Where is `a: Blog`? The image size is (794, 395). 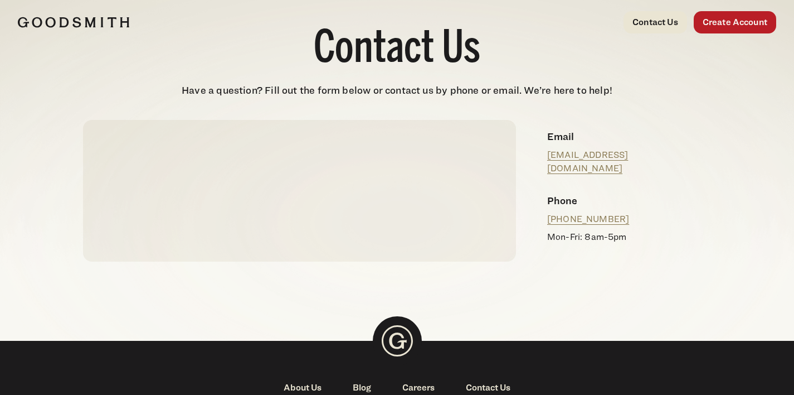 a: Blog is located at coordinates (362, 387).